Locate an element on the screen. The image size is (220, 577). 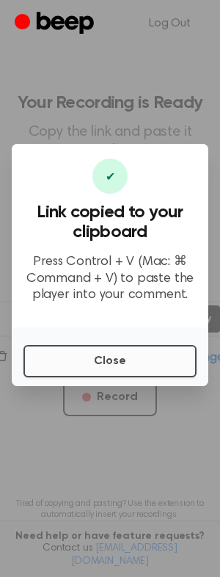
button: Close is located at coordinates (110, 361).